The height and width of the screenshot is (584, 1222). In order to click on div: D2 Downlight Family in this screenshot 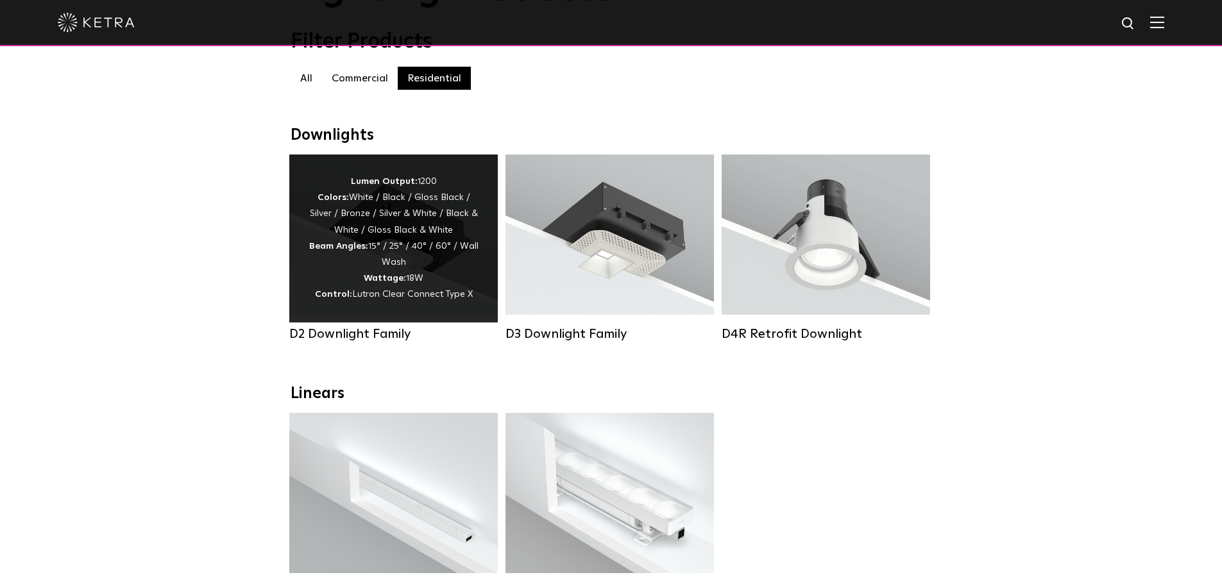, I will do `click(393, 334)`.